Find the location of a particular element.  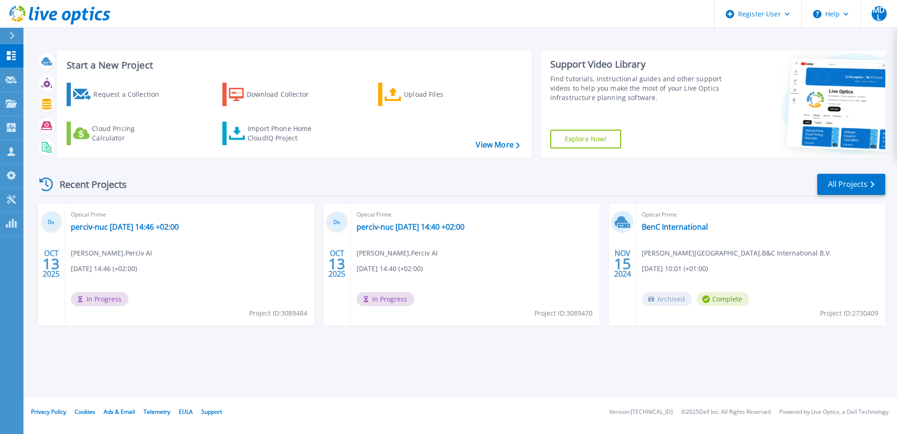

span: Complete is located at coordinates (723, 299).